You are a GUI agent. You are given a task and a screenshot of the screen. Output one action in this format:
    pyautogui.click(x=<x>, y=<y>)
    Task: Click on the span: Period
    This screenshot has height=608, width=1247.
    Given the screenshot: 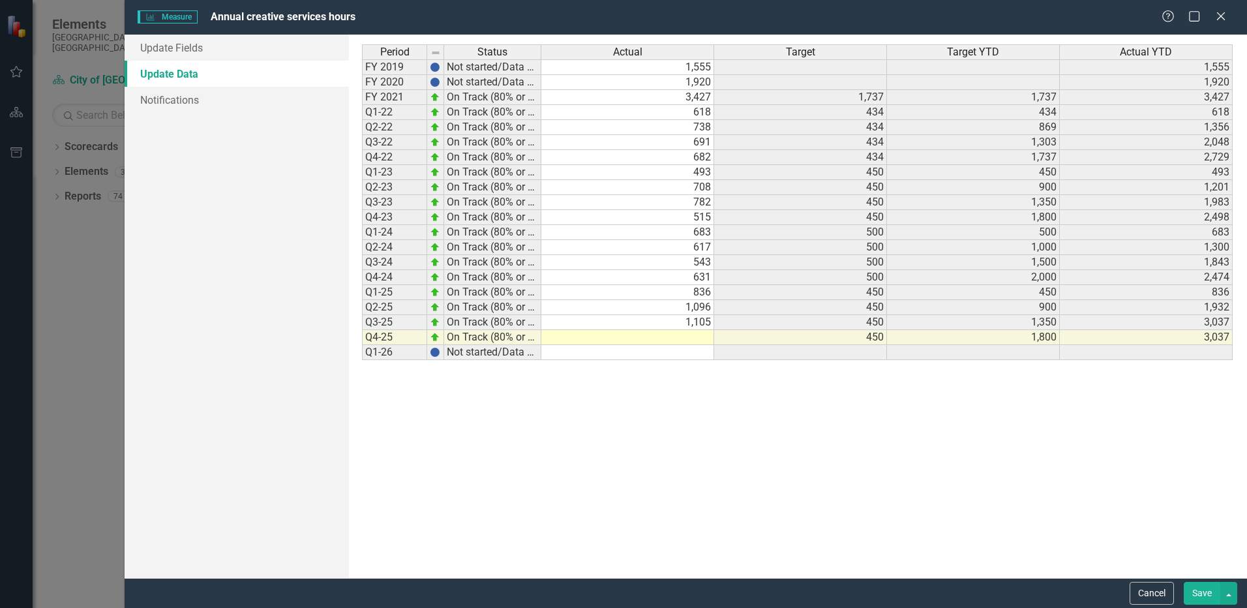 What is the action you would take?
    pyautogui.click(x=395, y=52)
    